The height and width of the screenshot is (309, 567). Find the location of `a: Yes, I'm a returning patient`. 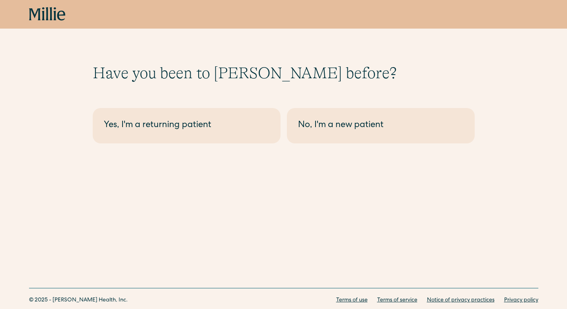

a: Yes, I'm a returning patient is located at coordinates (187, 126).